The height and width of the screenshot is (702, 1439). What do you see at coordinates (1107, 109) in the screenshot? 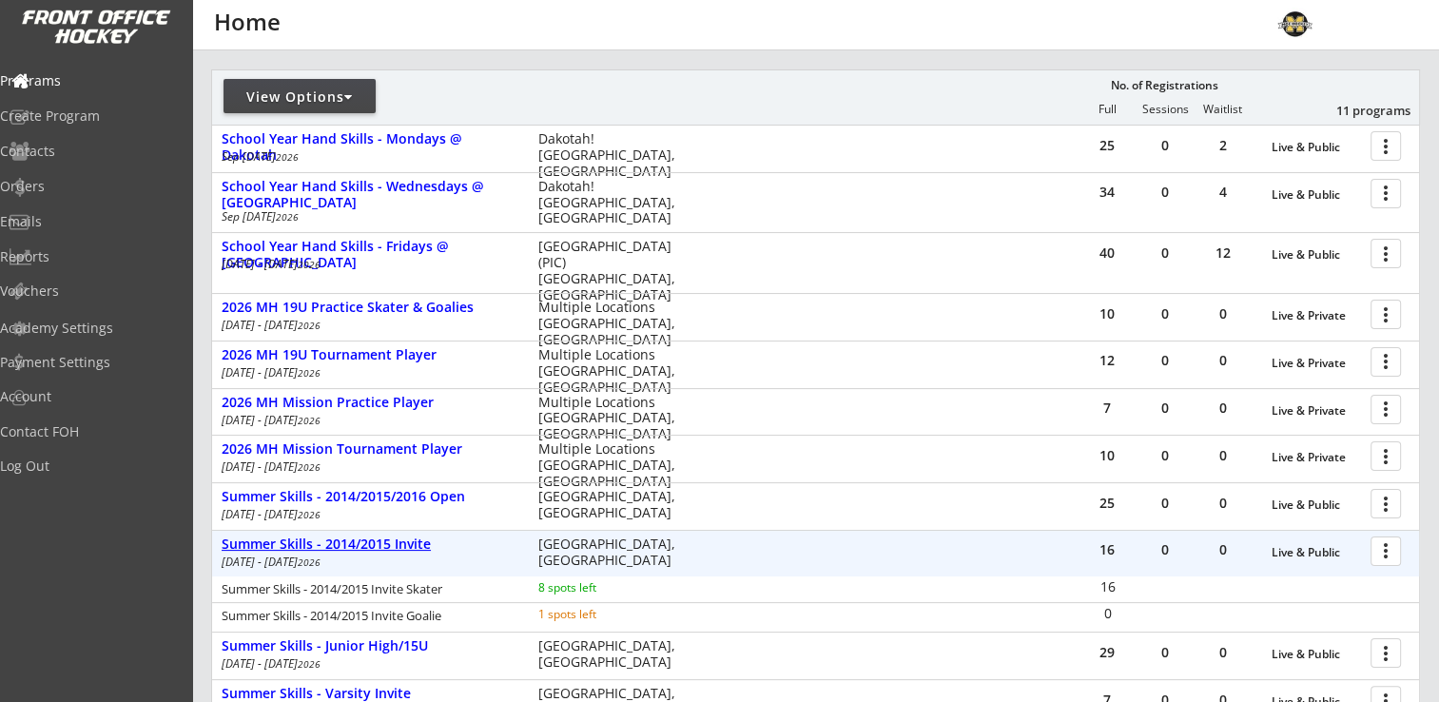
I see `div: Full` at bounding box center [1107, 109].